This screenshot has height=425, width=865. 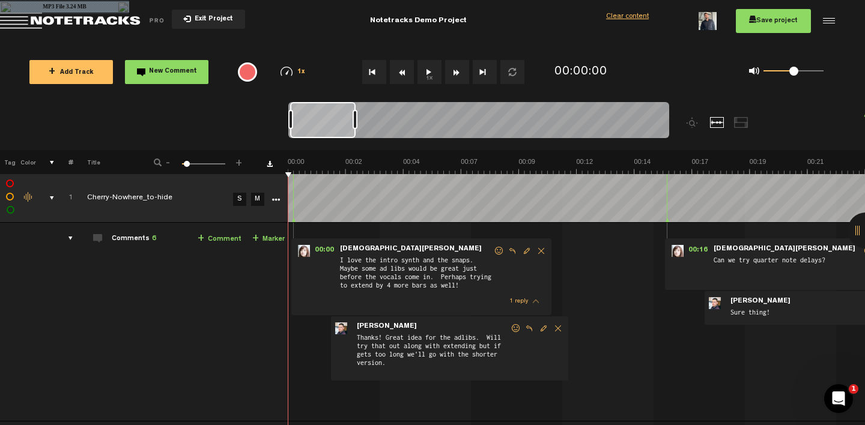 I want to click on div: comments, so click(x=65, y=238).